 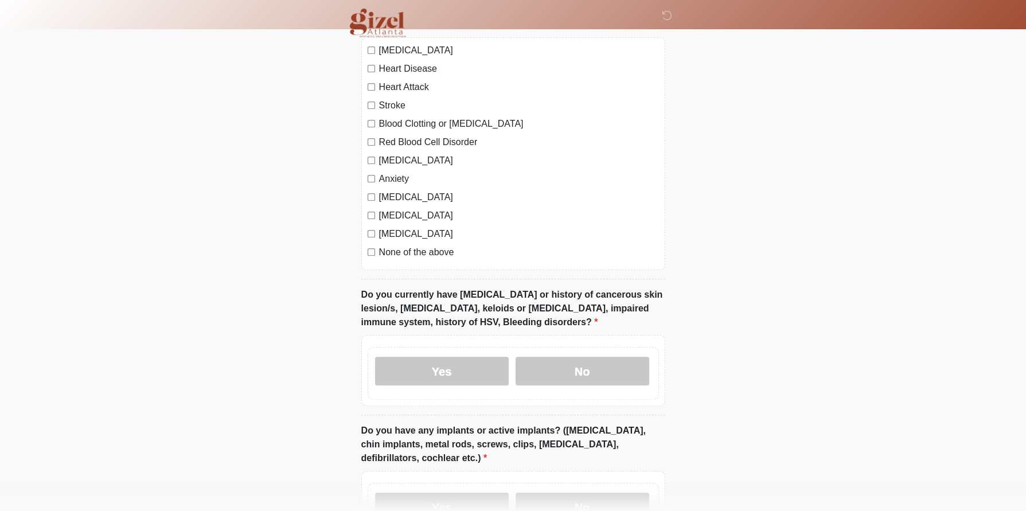 What do you see at coordinates (519, 252) in the screenshot?
I see `label: None of the above` at bounding box center [519, 252].